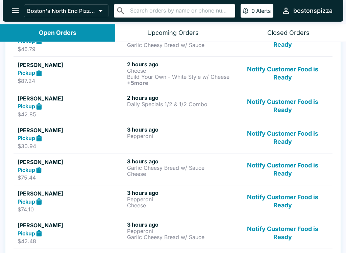 This screenshot has height=253, width=346. I want to click on div: Upcoming Orders, so click(173, 33).